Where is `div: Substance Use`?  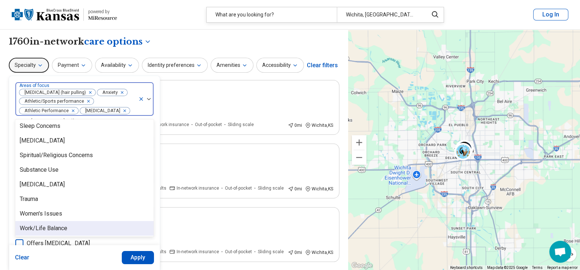 div: Substance Use is located at coordinates (39, 170).